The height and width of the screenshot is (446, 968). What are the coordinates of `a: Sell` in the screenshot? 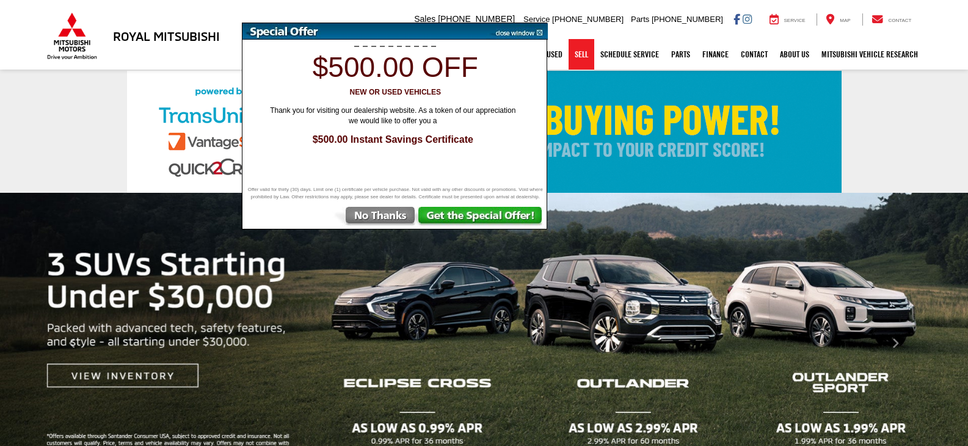 It's located at (581, 54).